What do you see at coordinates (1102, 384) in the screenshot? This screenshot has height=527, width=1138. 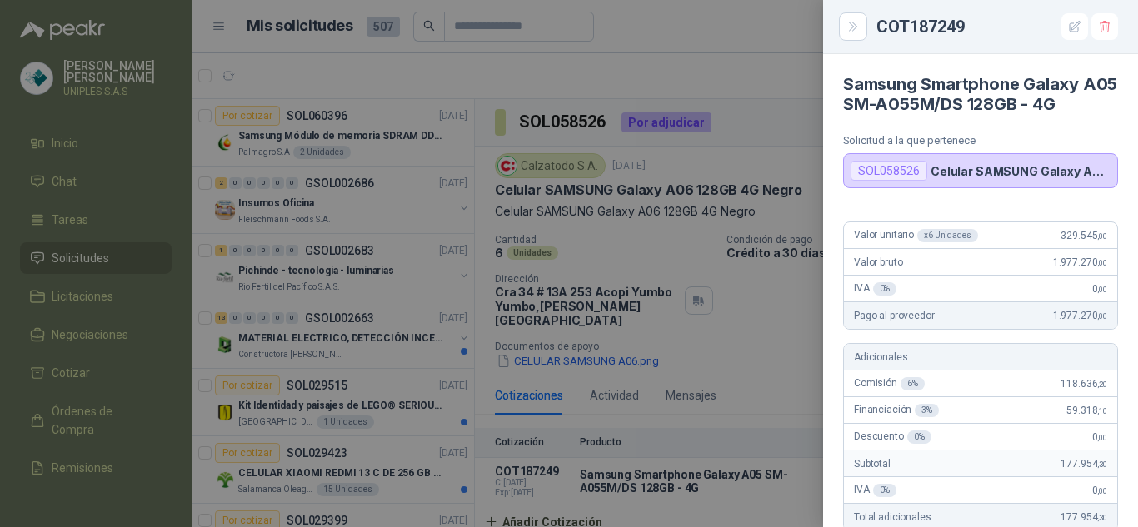 I see `span: ,20` at bounding box center [1102, 384].